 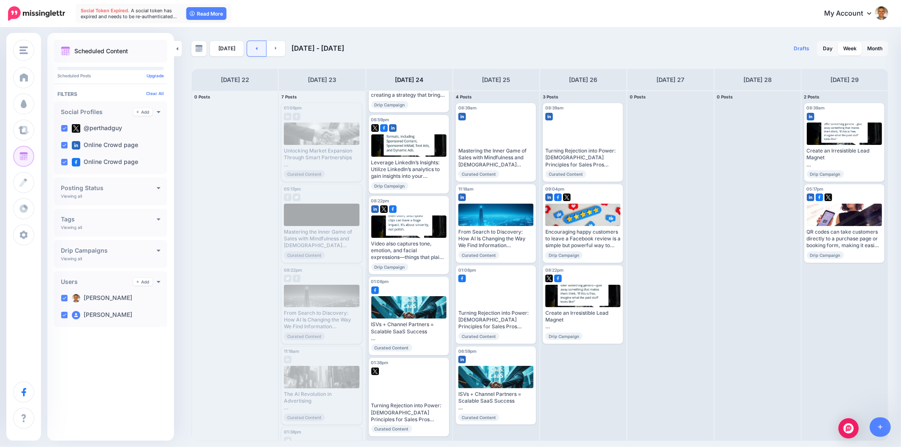 What do you see at coordinates (409, 169) in the screenshot?
I see `div: Leverage LinkedIn’s Insights: Utilize LinkedIn’s analytics to gain insights into your audience’s ...` at bounding box center [409, 169].